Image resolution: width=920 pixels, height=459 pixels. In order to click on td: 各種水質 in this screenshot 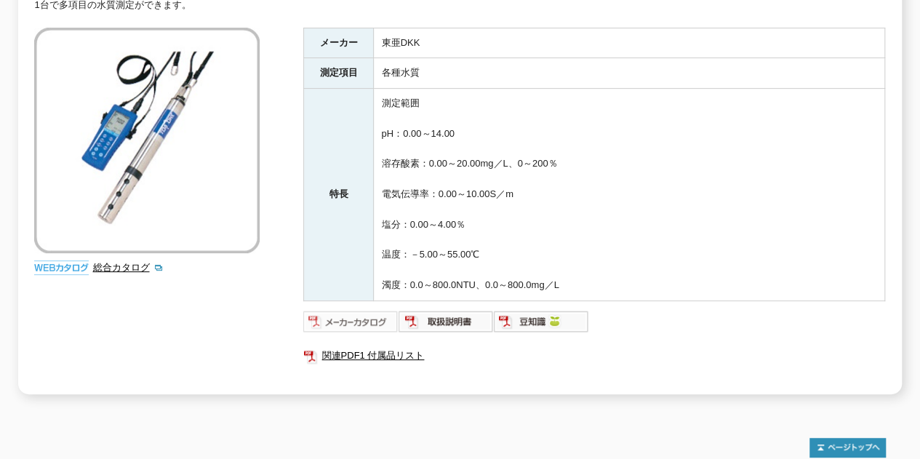, I will do `click(629, 73)`.